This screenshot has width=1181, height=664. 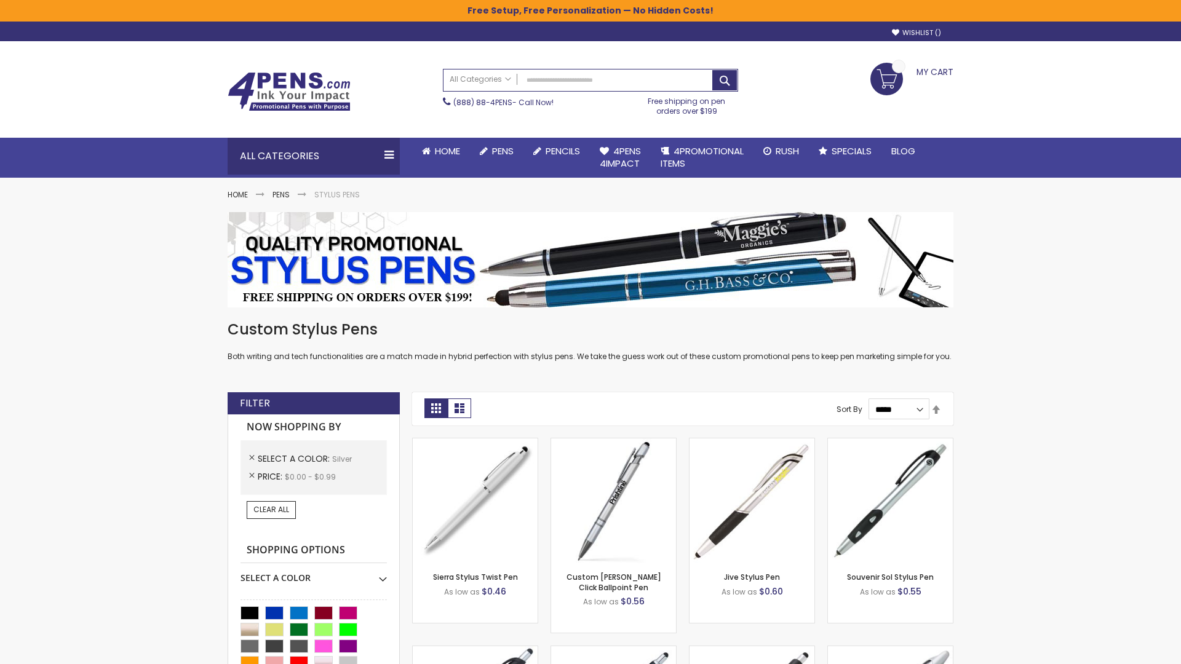 I want to click on a: Epiphany Stylus Pens-Silver, so click(x=613, y=651).